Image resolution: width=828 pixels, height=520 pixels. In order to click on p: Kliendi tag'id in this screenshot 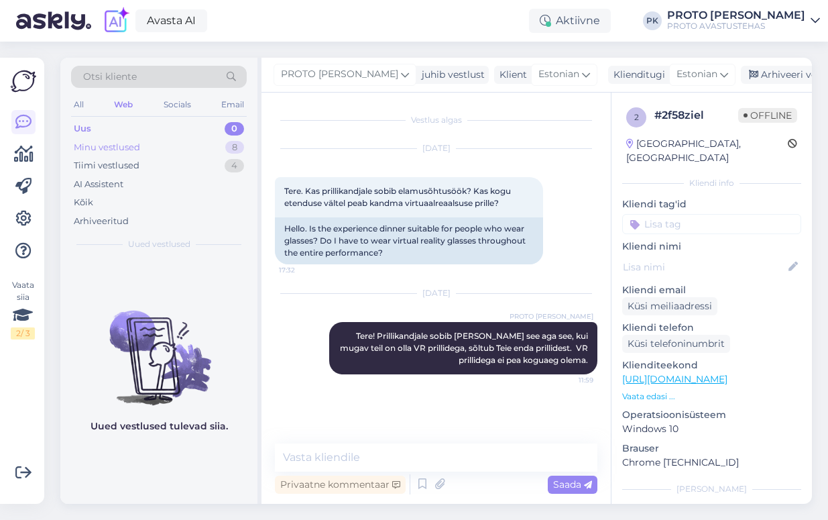, I will do `click(712, 204)`.